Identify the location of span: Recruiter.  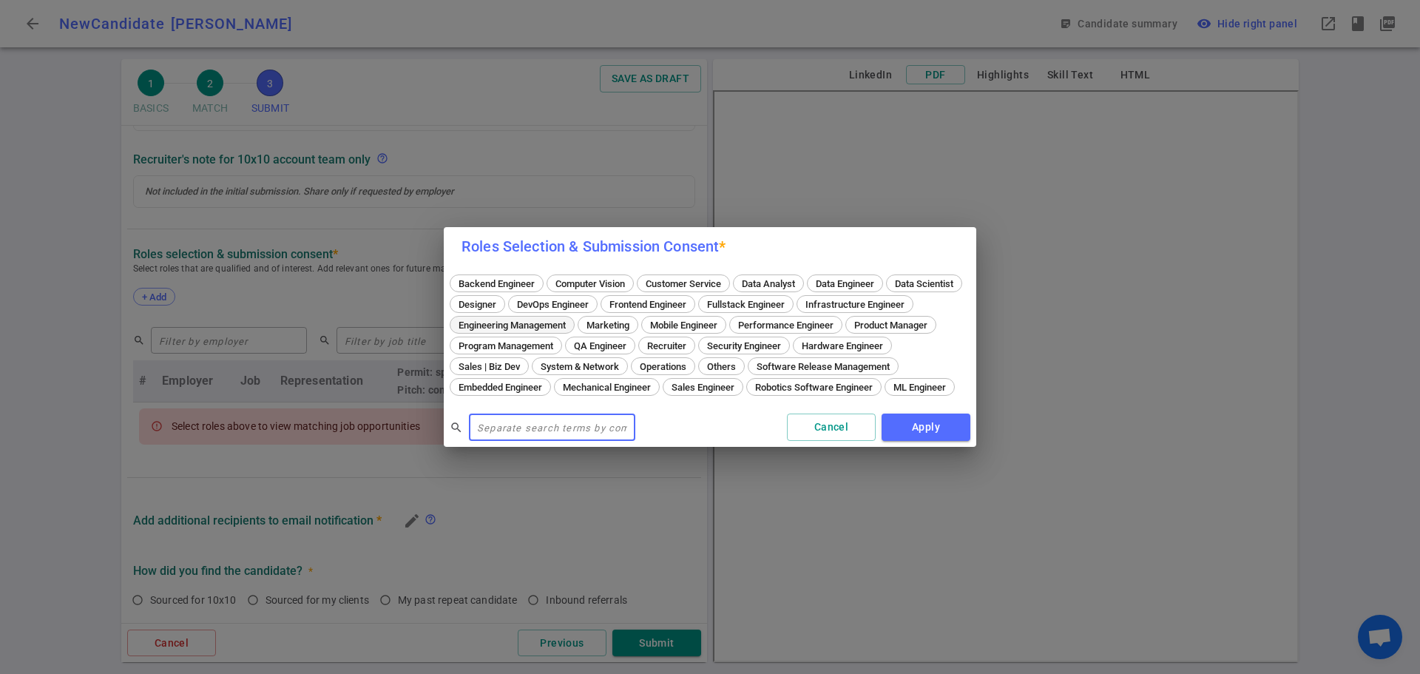
(666, 345).